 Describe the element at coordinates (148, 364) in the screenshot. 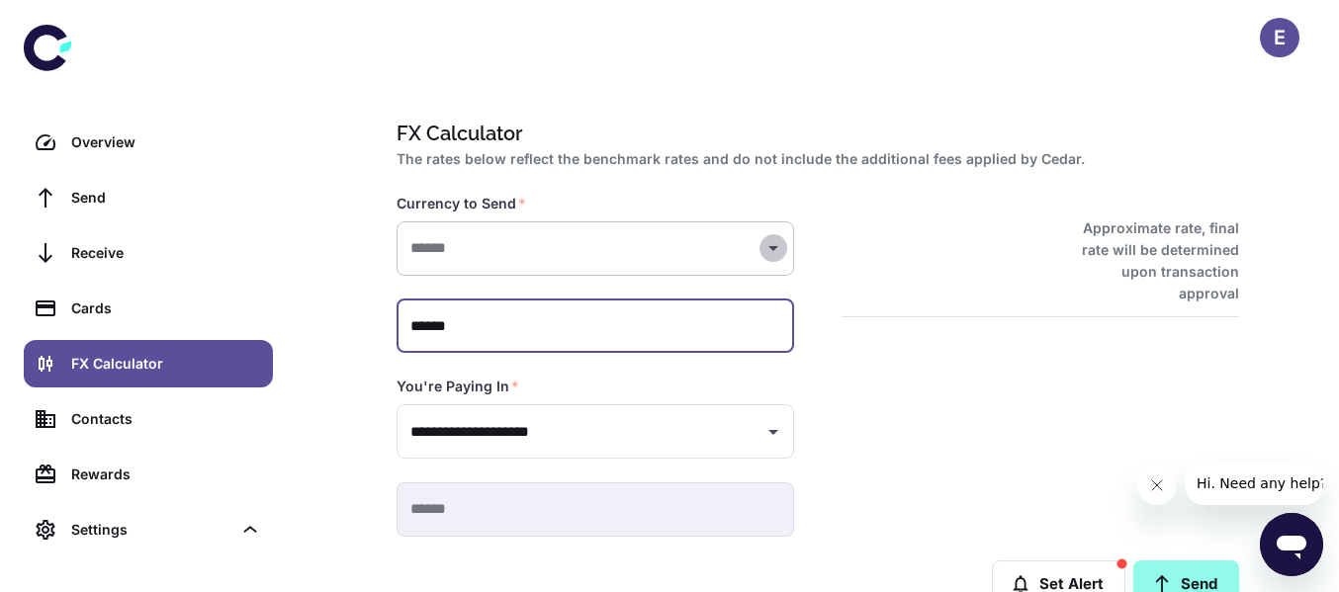

I see `a: FX Calculator` at that location.